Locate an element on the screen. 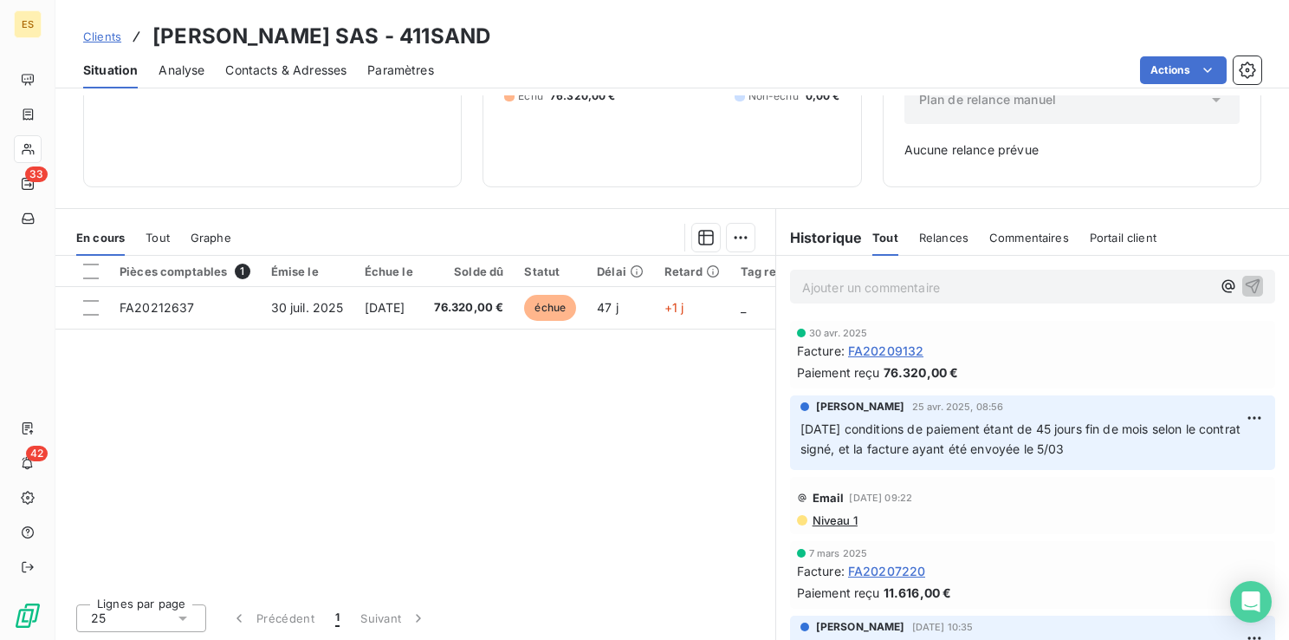  div: Pièces comptables is located at coordinates (185, 271).